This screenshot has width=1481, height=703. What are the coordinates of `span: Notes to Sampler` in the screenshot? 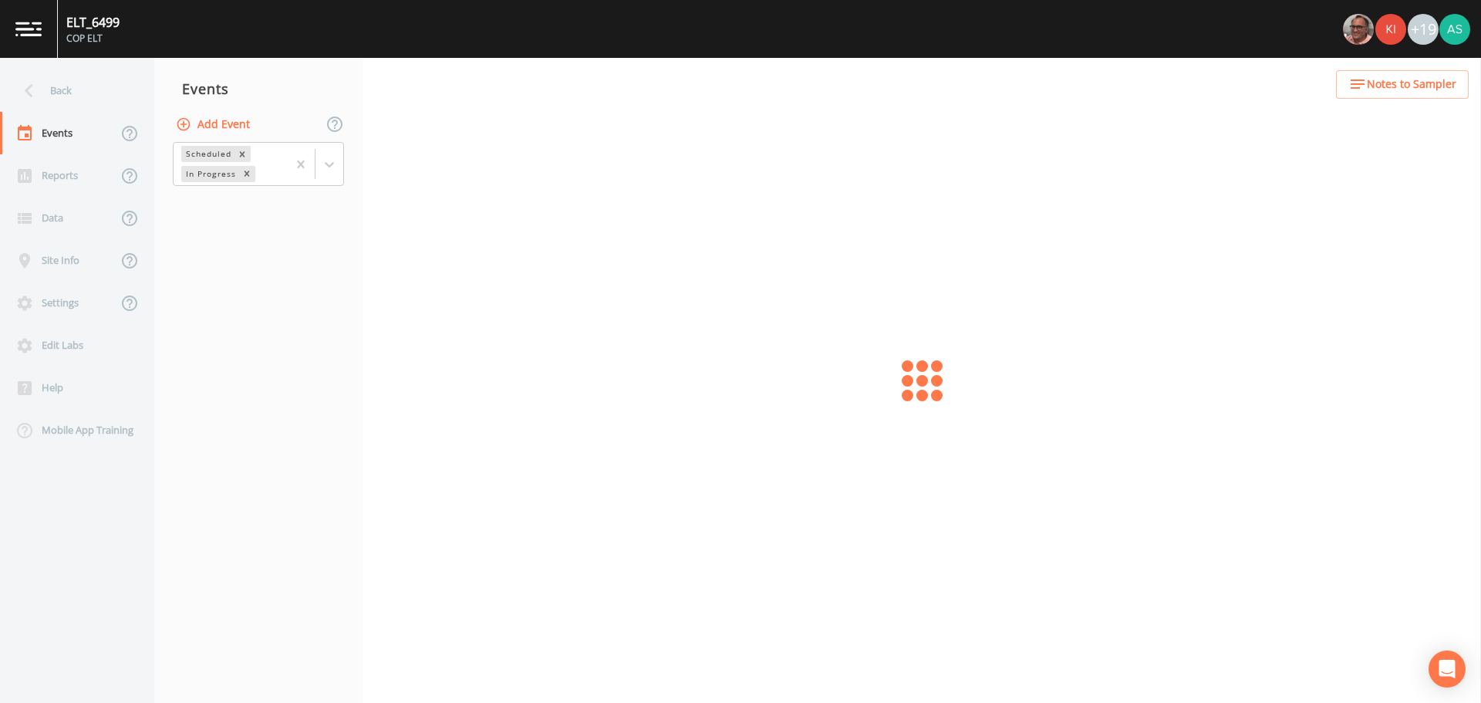 It's located at (1411, 84).